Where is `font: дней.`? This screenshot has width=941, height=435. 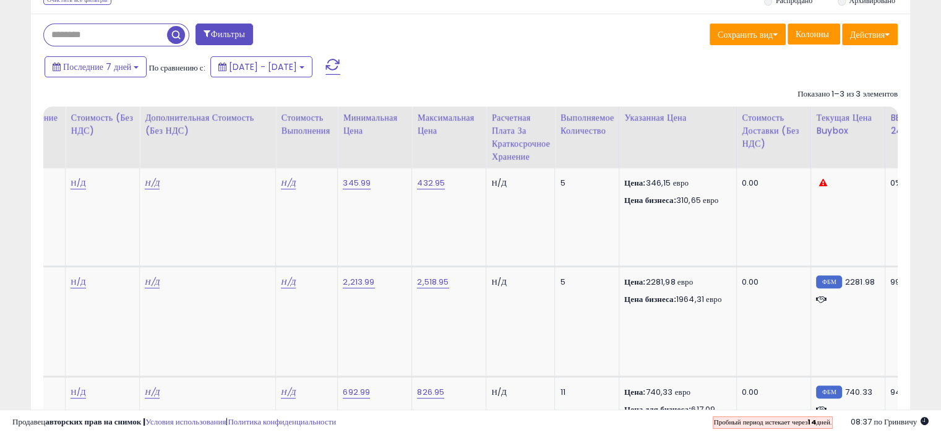 font: дней. is located at coordinates (823, 422).